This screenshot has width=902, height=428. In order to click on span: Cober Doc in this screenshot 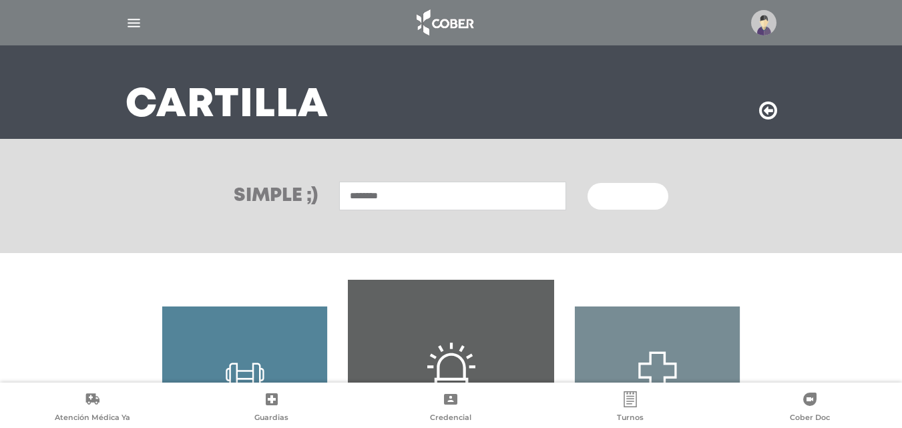, I will do `click(810, 419)`.